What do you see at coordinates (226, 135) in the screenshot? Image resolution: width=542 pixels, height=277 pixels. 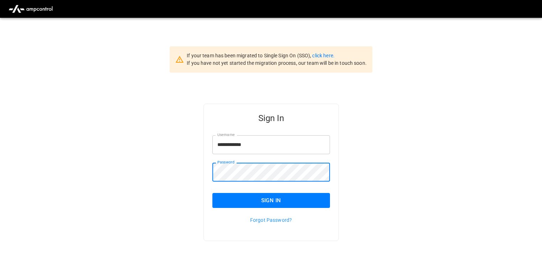 I see `label: Username` at bounding box center [226, 135].